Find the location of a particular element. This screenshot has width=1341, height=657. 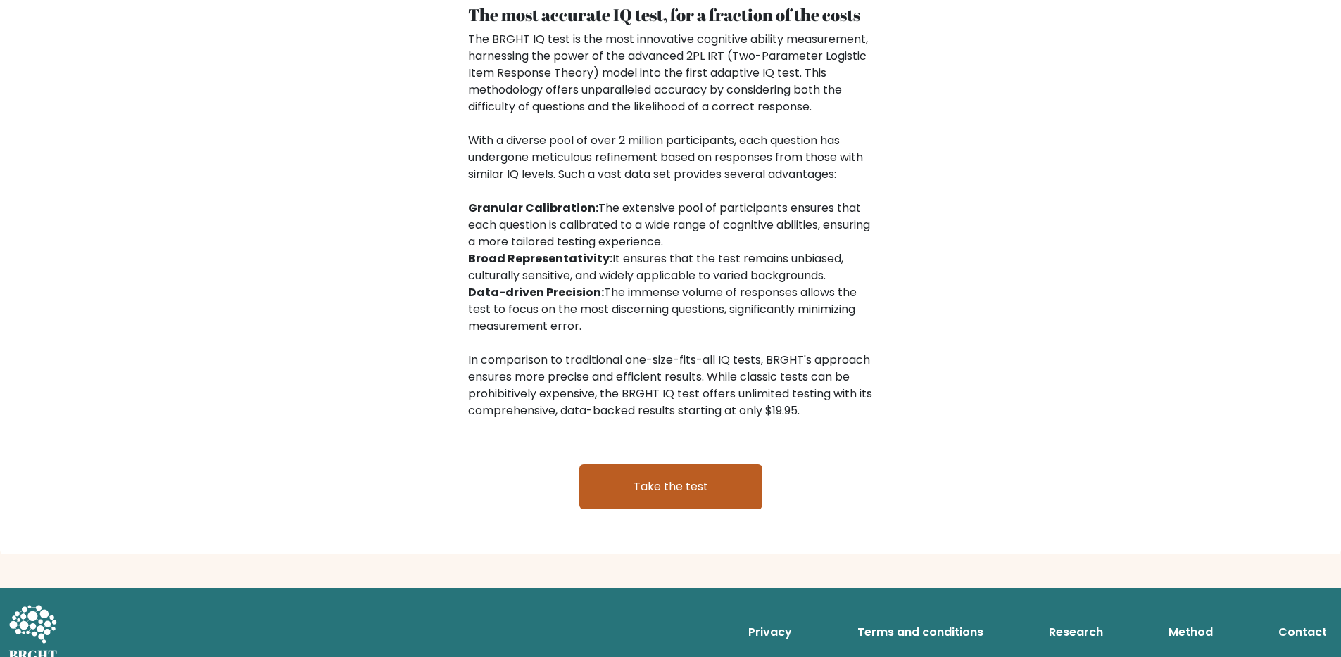

a: Take the test is located at coordinates (671, 487).